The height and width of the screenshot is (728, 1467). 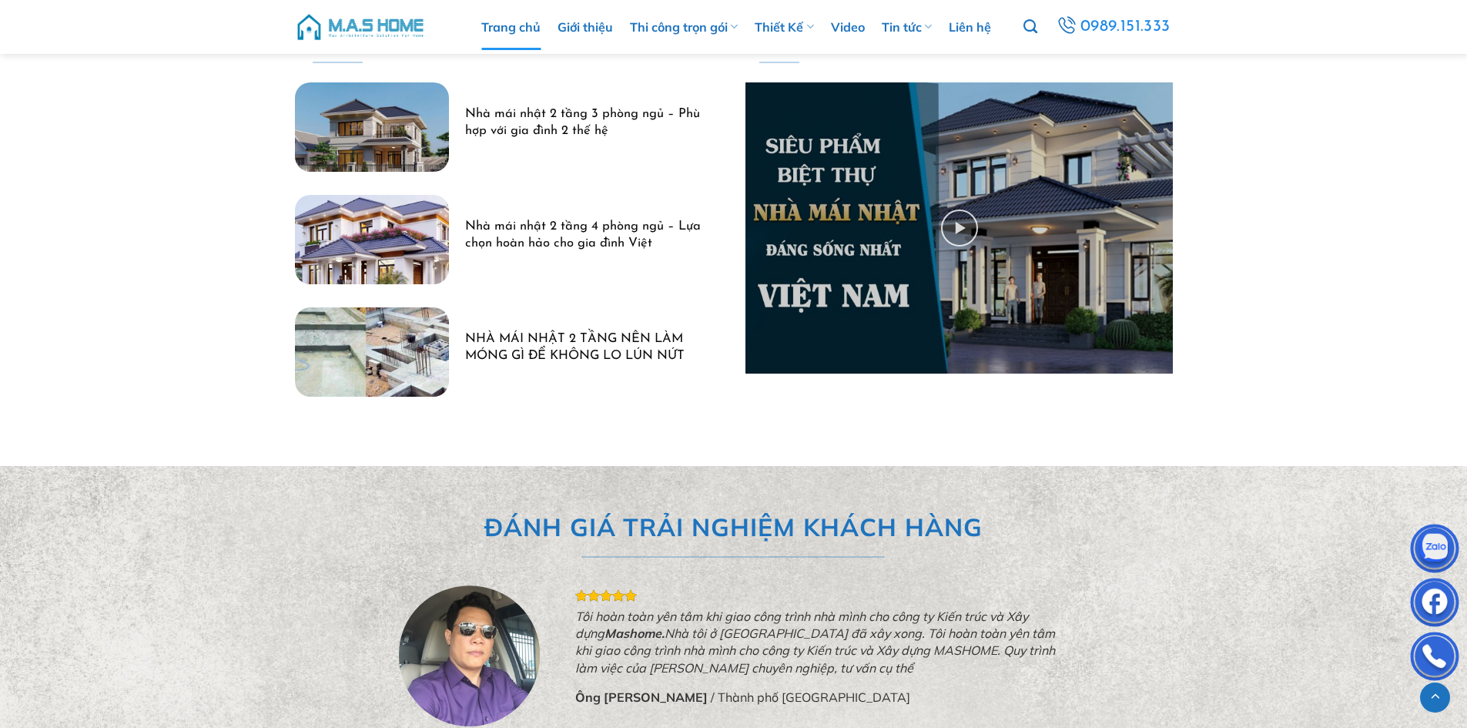 What do you see at coordinates (1114, 27) in the screenshot?
I see `a: 0989.151.333` at bounding box center [1114, 27].